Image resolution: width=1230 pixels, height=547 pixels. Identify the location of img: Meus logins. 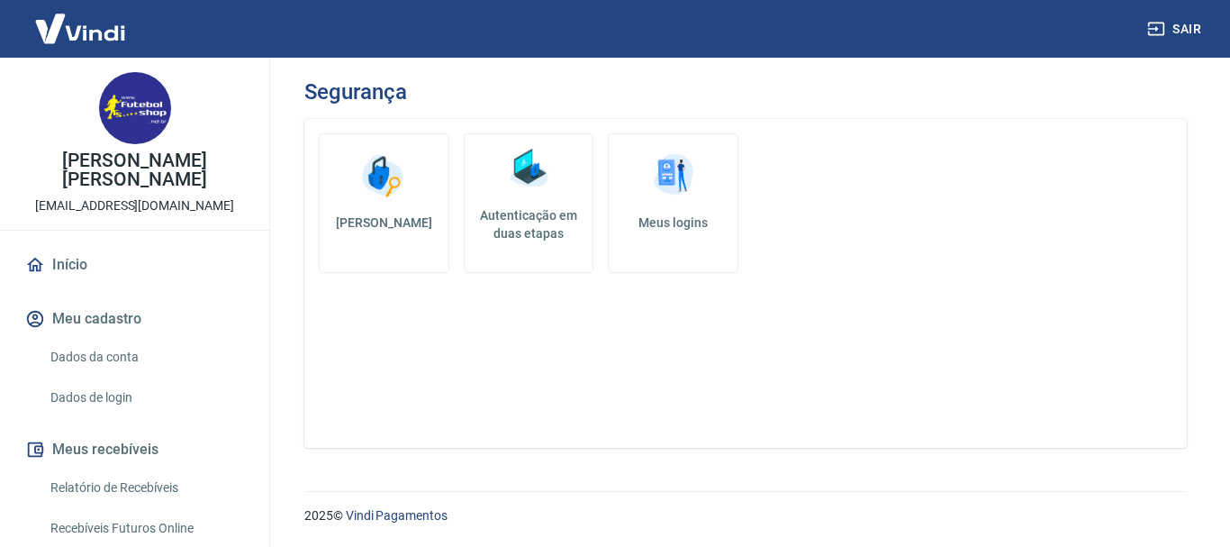
(673, 176).